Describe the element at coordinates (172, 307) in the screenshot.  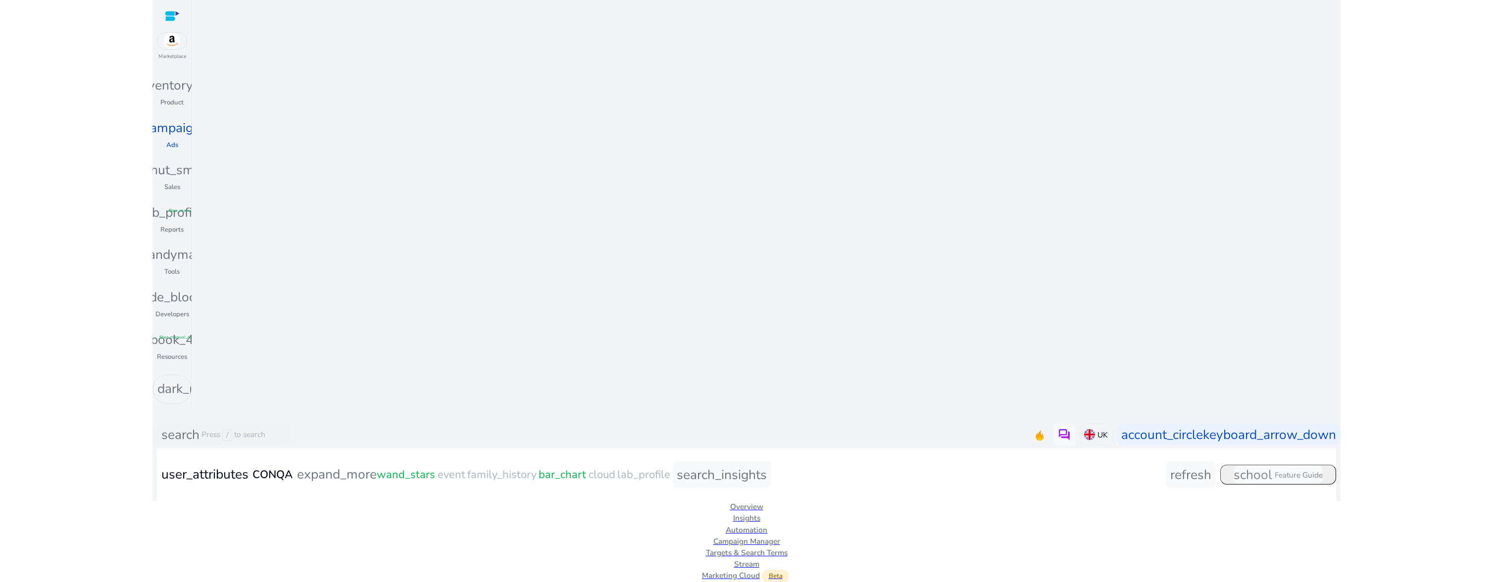
I see `a: code_blocksDevelopers` at that location.